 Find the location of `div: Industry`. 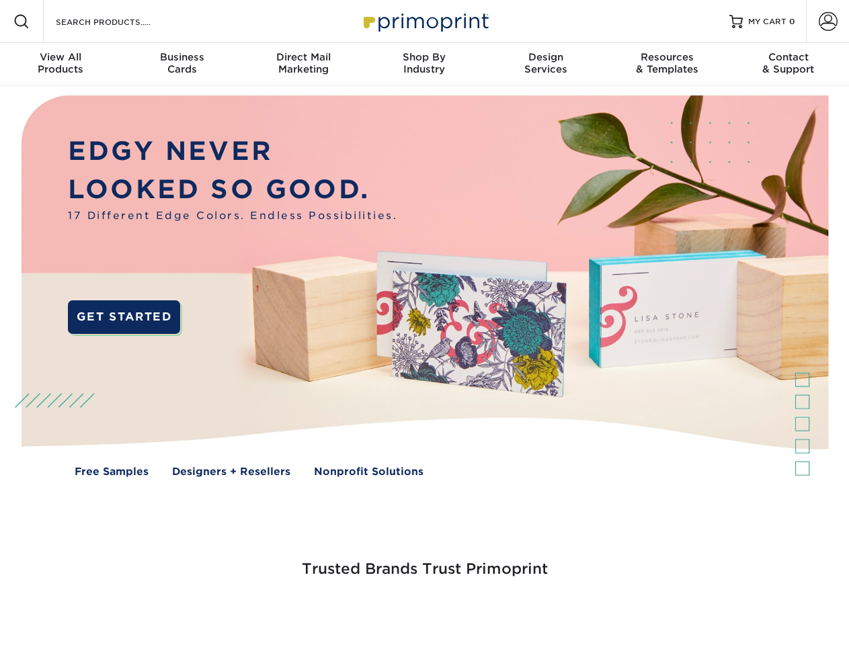

div: Industry is located at coordinates (424, 63).